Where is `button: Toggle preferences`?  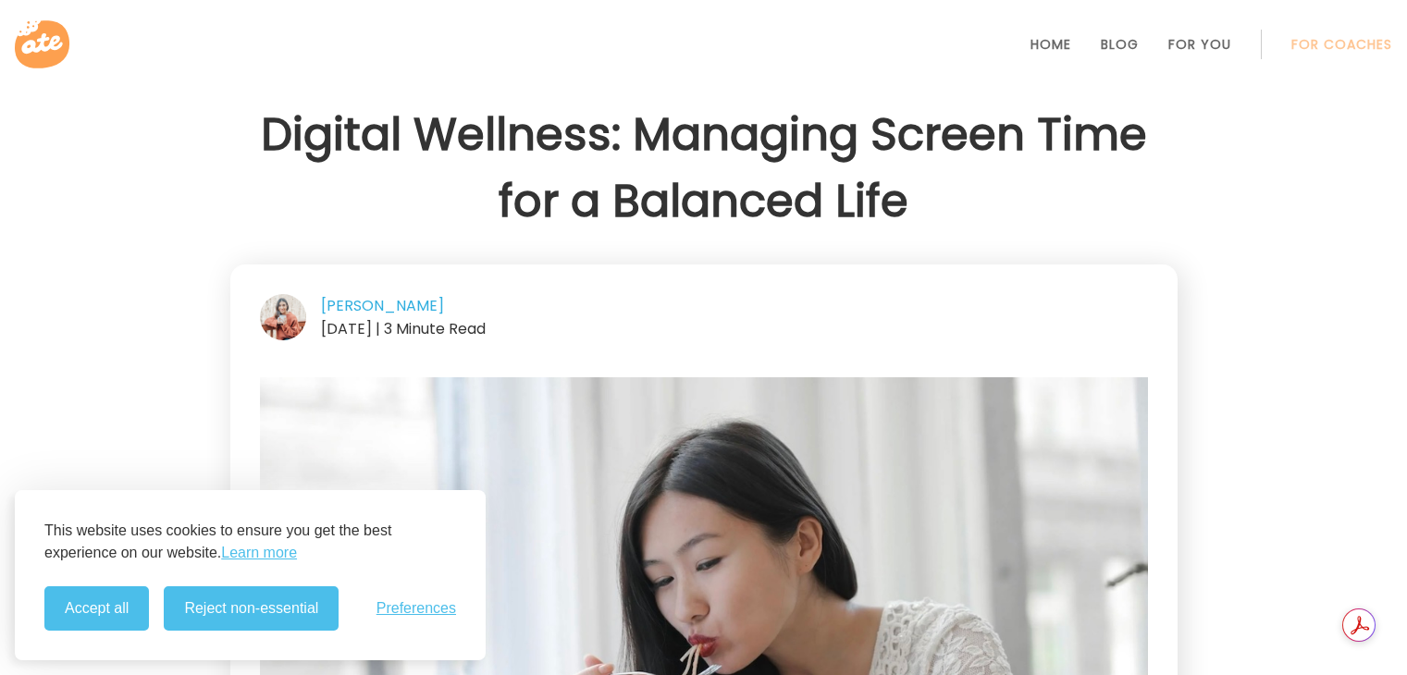 button: Toggle preferences is located at coordinates (416, 609).